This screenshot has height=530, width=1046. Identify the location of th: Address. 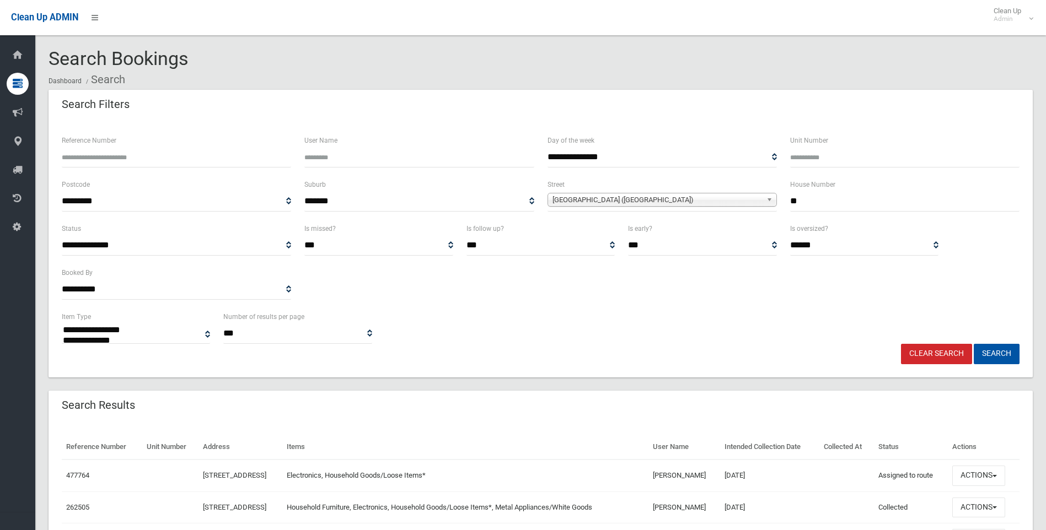
(240, 447).